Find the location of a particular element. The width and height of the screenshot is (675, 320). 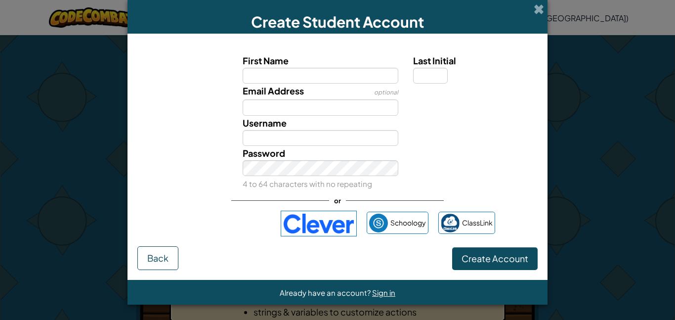

span: Schoology is located at coordinates (408, 222).